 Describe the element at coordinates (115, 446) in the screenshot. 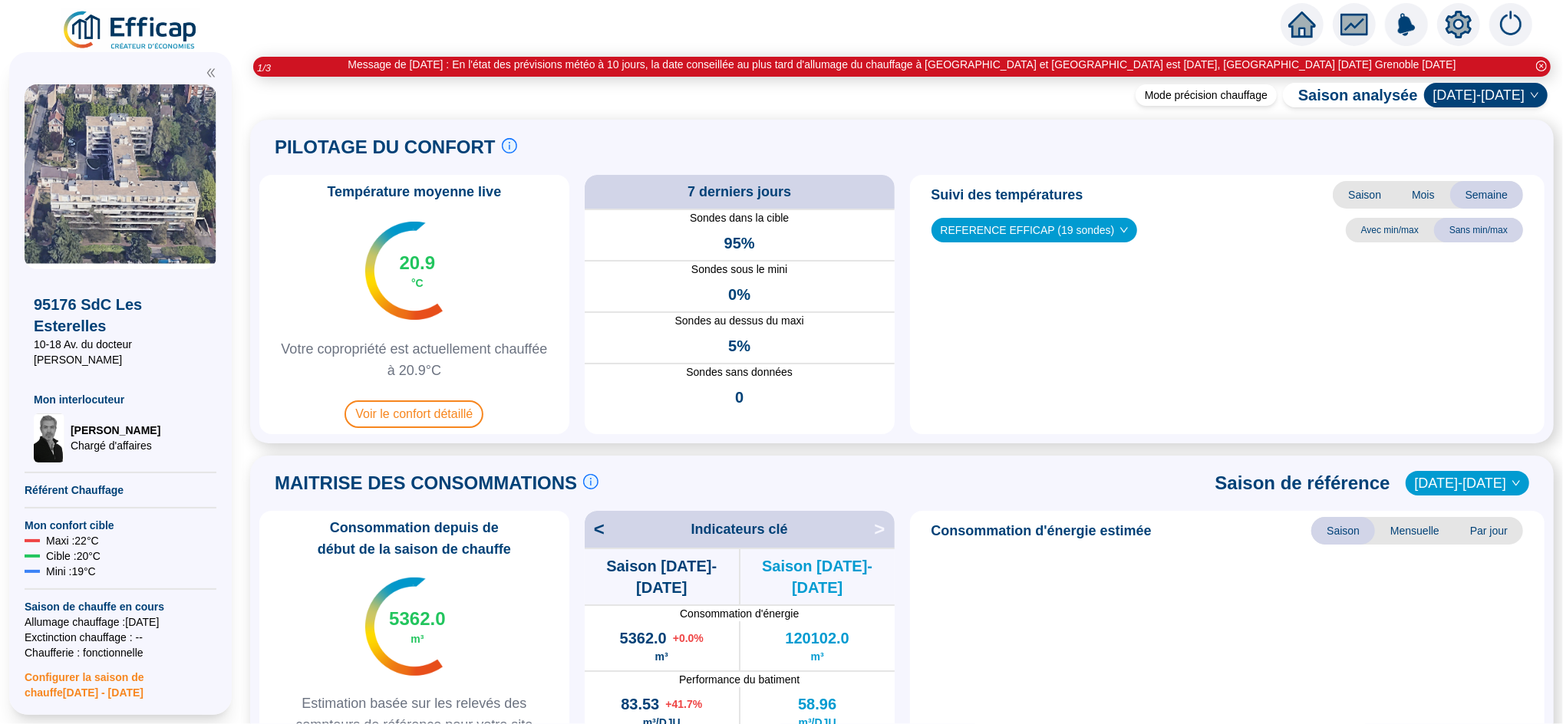

I see `span: Chargé d'affaires` at that location.